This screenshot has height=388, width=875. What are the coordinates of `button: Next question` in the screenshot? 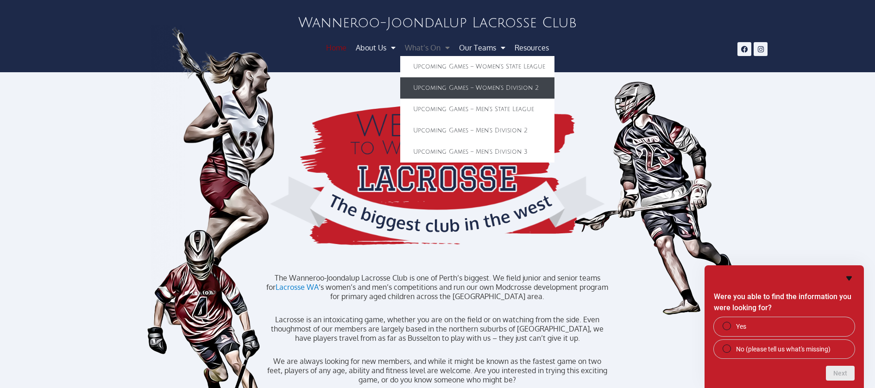 It's located at (840, 373).